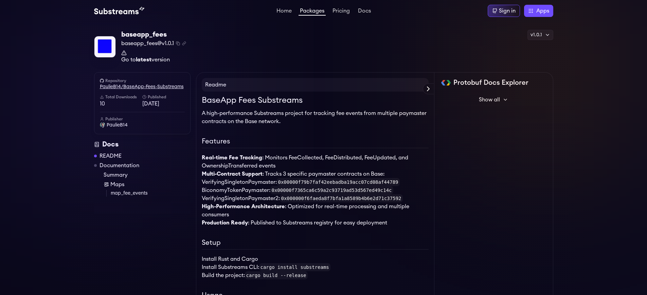  What do you see at coordinates (315, 182) in the screenshot?
I see `li: VerifyingSingletonPaymaster:` at bounding box center [315, 182].